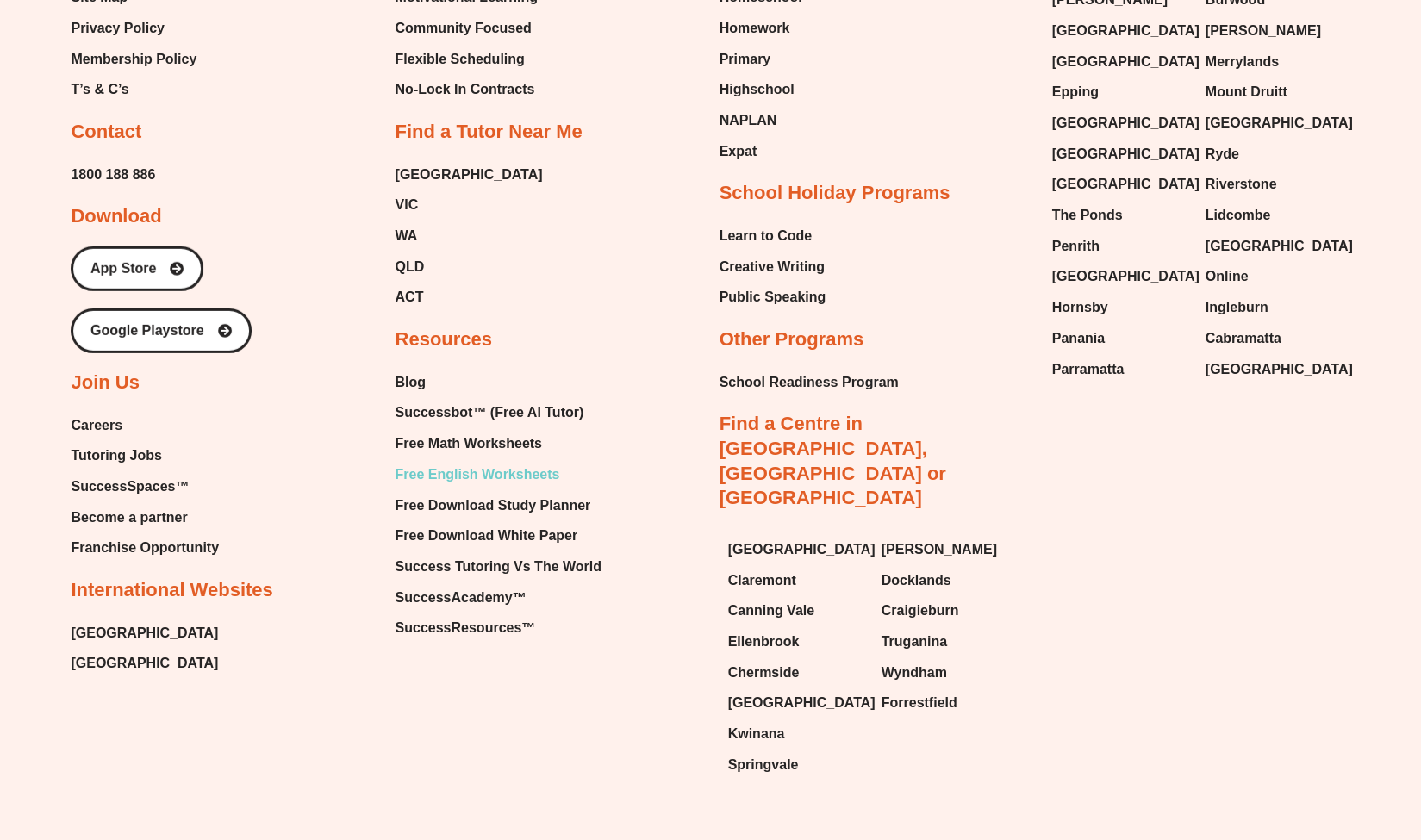 This screenshot has height=840, width=1421. Describe the element at coordinates (1274, 308) in the screenshot. I see `a: Ingleburn` at that location.